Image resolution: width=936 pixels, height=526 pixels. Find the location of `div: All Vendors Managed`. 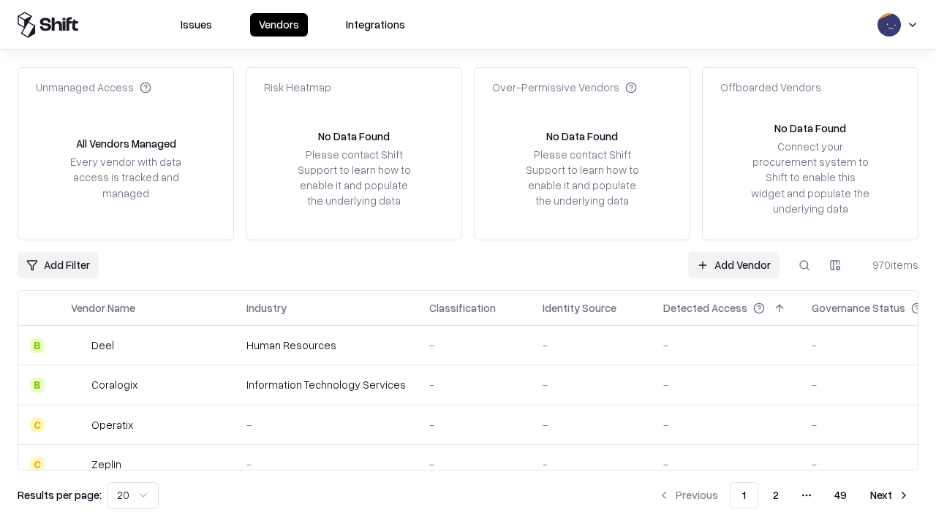

div: All Vendors Managed is located at coordinates (126, 143).